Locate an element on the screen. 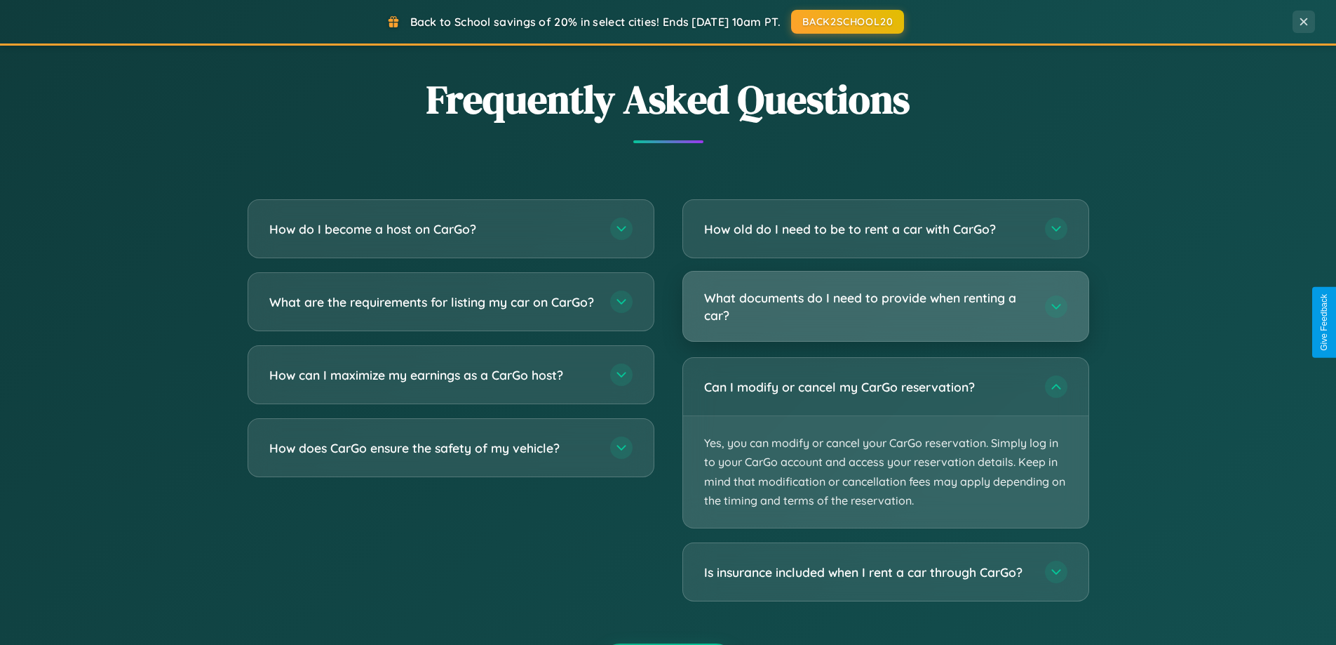 The image size is (1336, 645). h3: How can I maximize my earnings as a CarGo host? is located at coordinates (433, 375).